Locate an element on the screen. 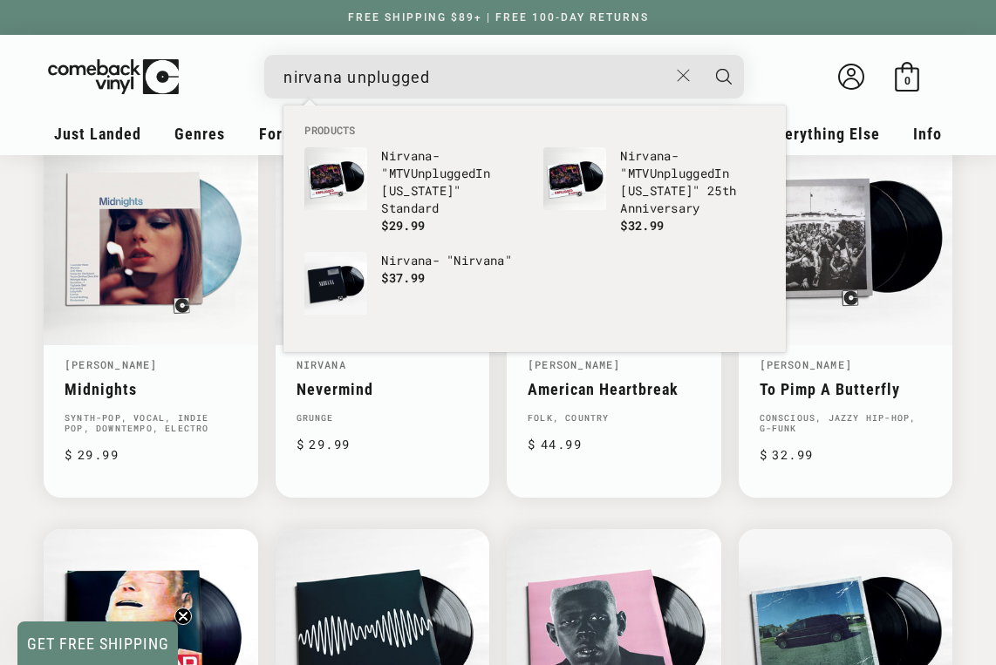 The image size is (996, 665). a: Nevermind is located at coordinates (383, 389).